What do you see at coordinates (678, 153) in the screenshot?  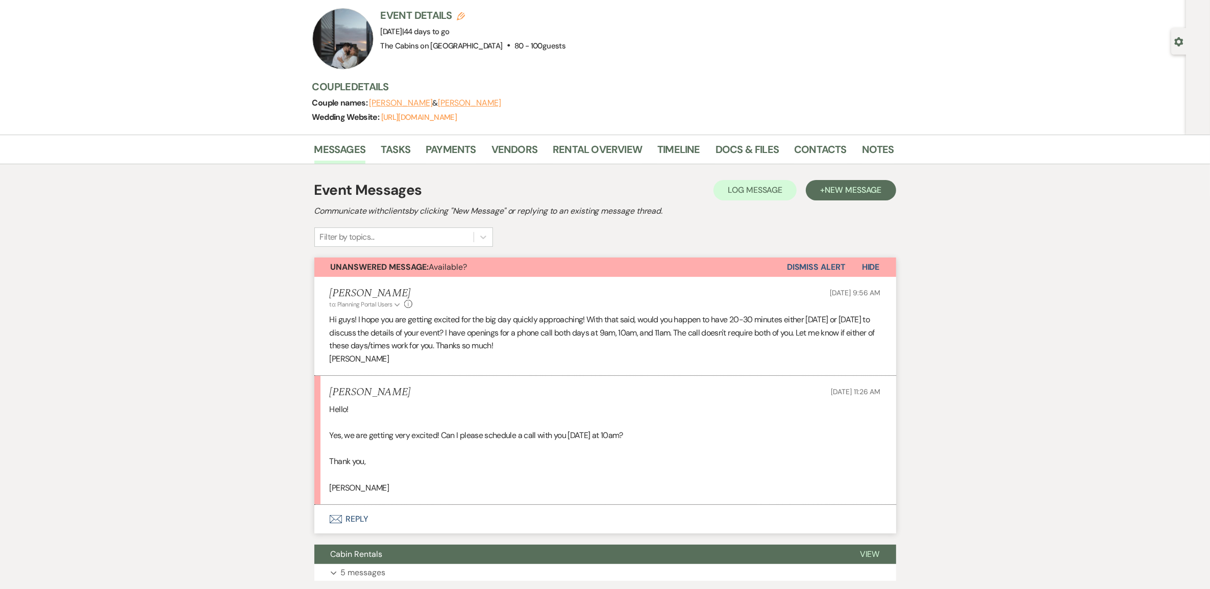 I see `a: Timeline` at bounding box center [678, 153].